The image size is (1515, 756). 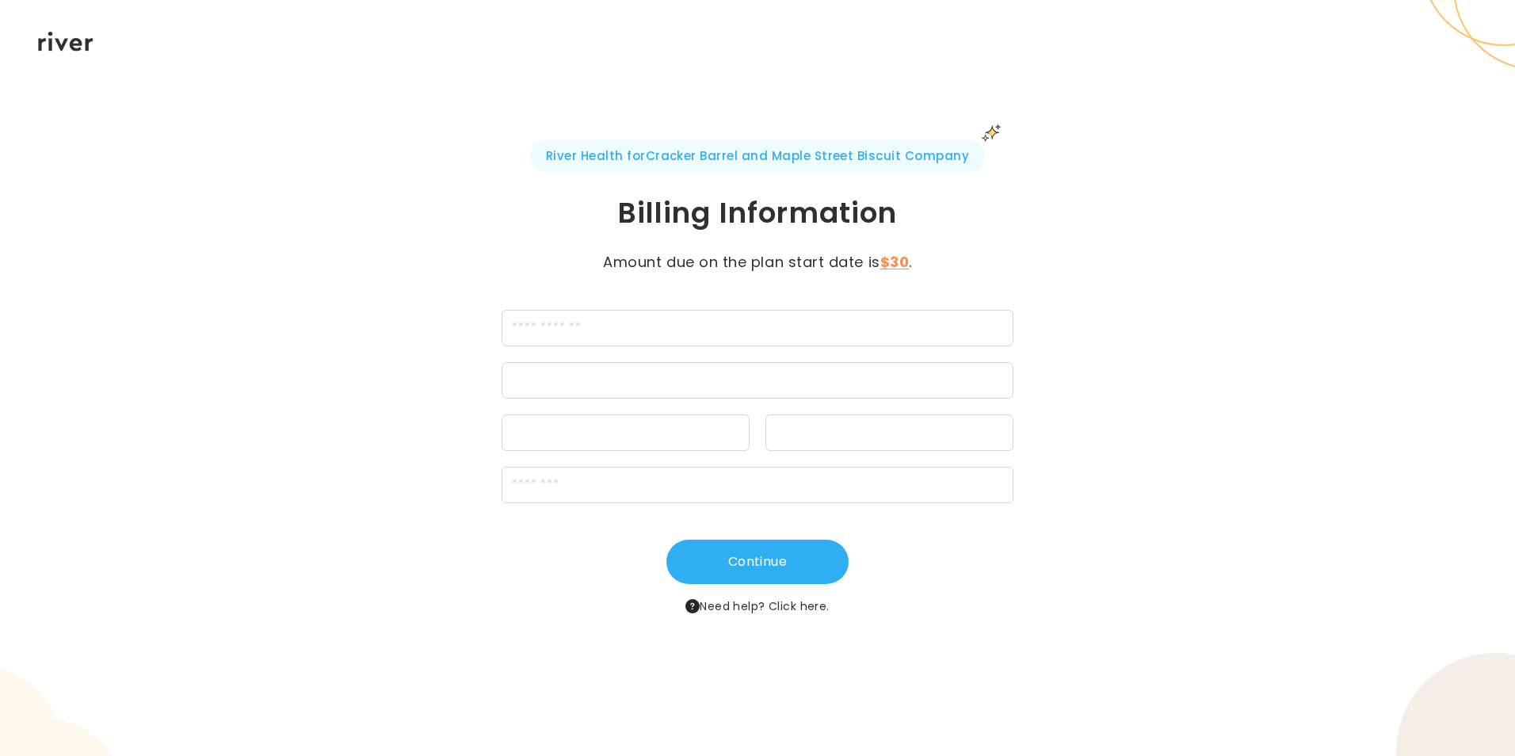 What do you see at coordinates (757, 262) in the screenshot?
I see `p: Amount due on the plan start date is .` at bounding box center [757, 262].